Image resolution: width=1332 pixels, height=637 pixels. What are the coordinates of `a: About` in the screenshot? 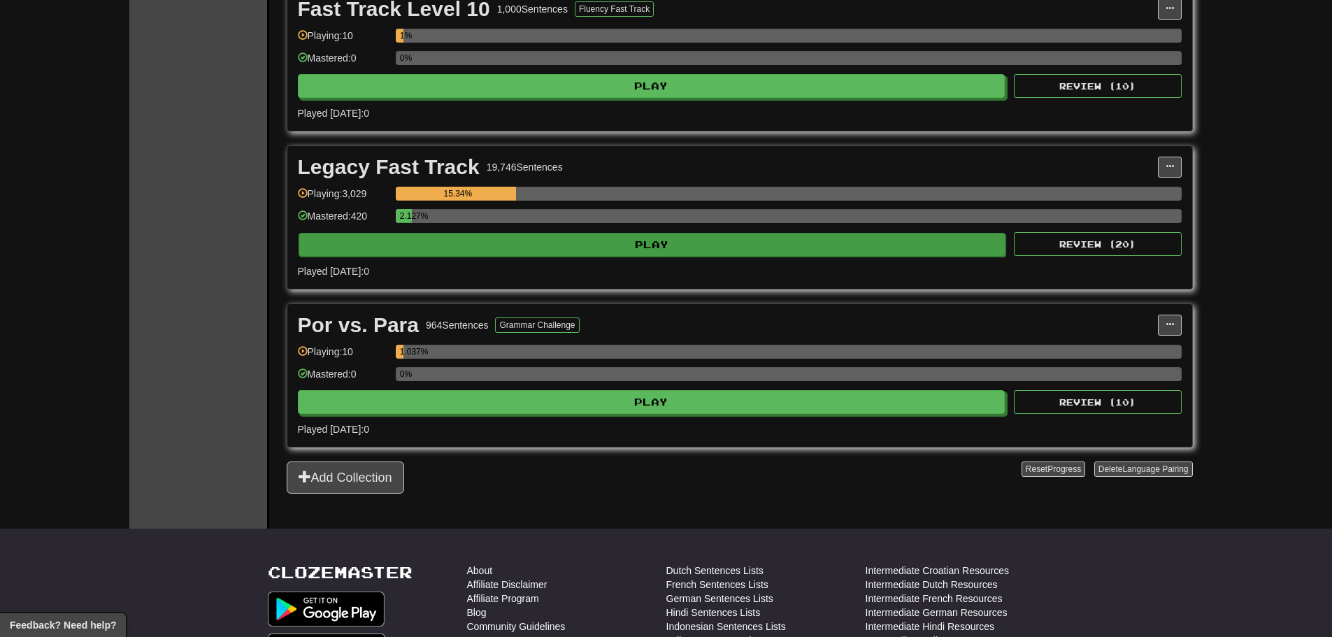 It's located at (480, 570).